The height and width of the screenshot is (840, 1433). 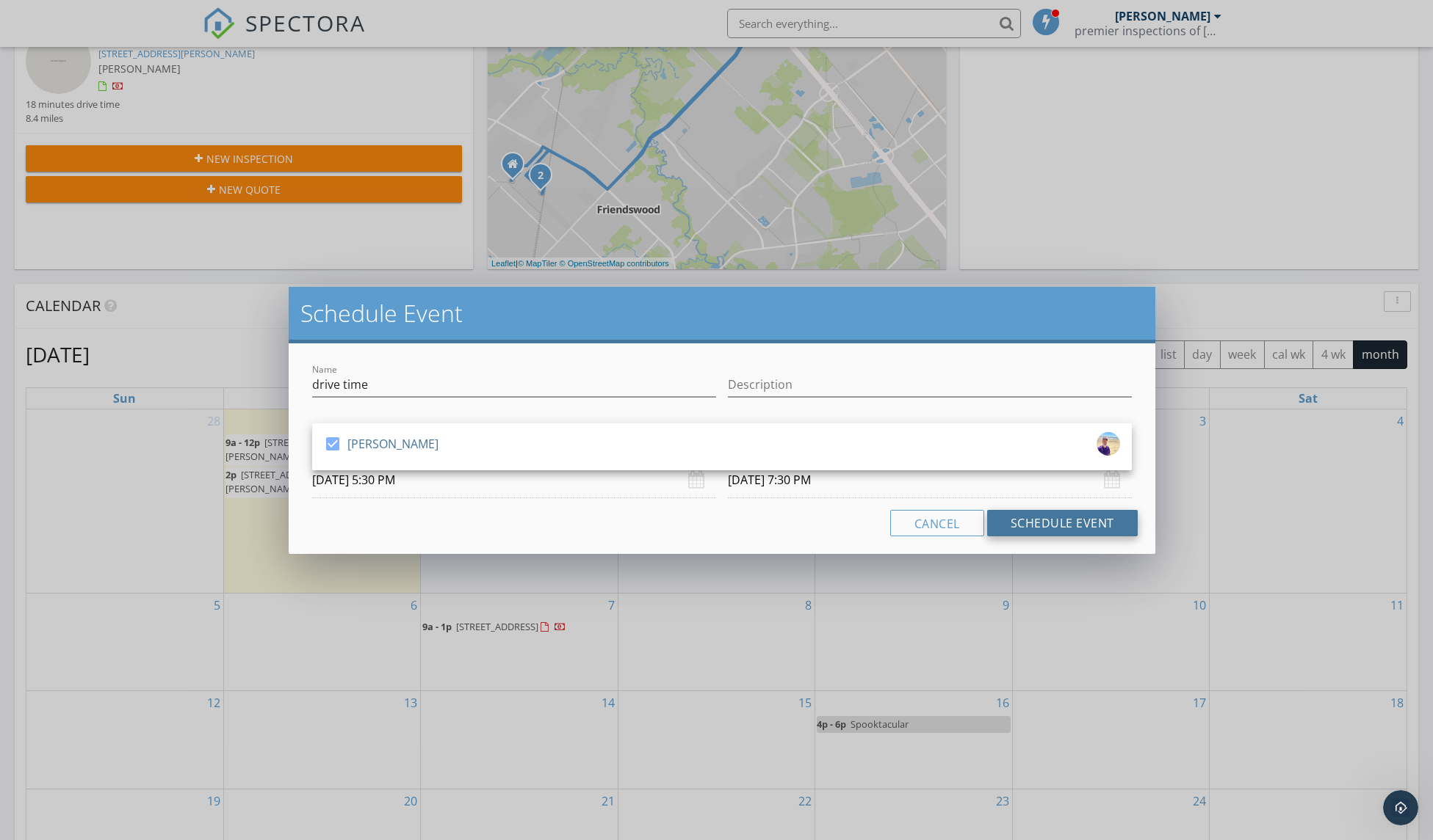 I want to click on button: Cancel, so click(x=937, y=523).